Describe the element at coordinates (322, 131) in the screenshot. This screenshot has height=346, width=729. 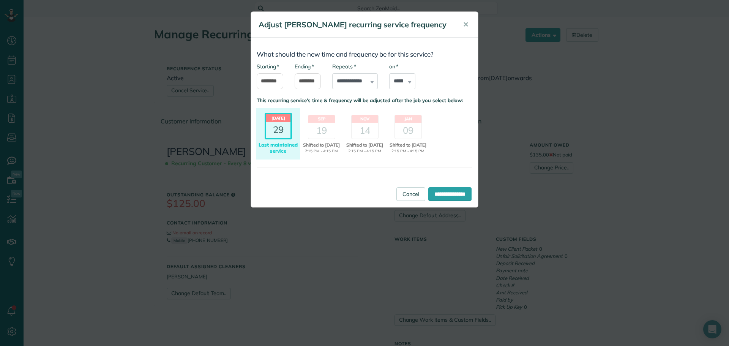
I see `div: 19` at that location.